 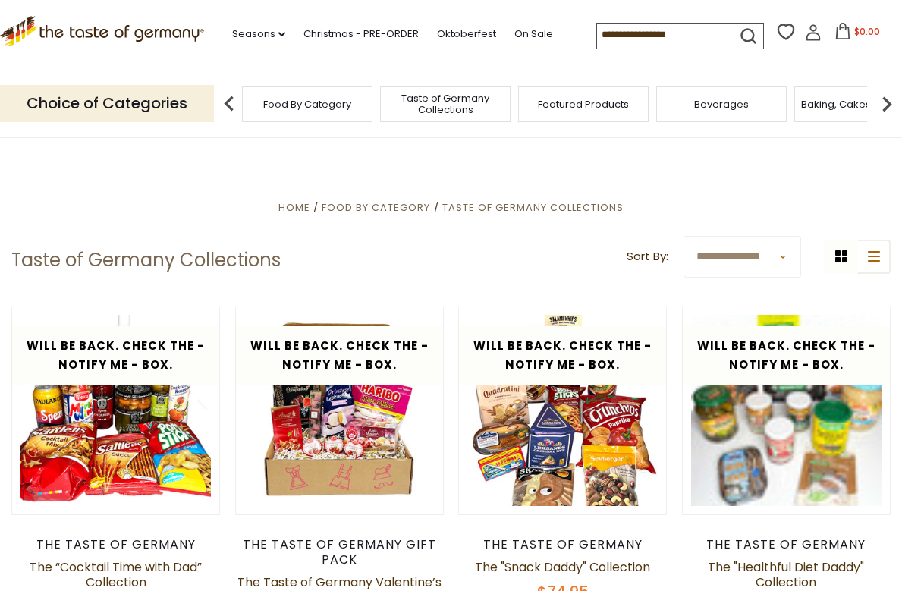 I want to click on img: The "Healthful Diet Daddy" Collection, so click(x=786, y=410).